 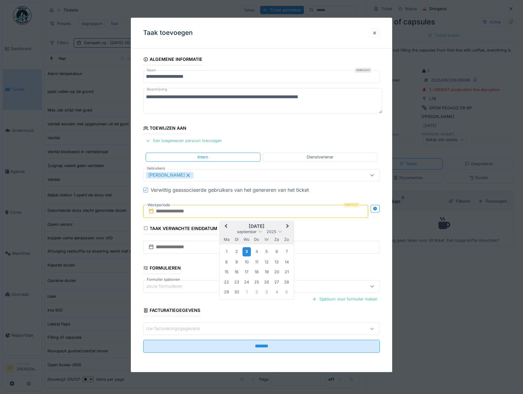 I want to click on div: Month september, 2025, so click(x=256, y=271).